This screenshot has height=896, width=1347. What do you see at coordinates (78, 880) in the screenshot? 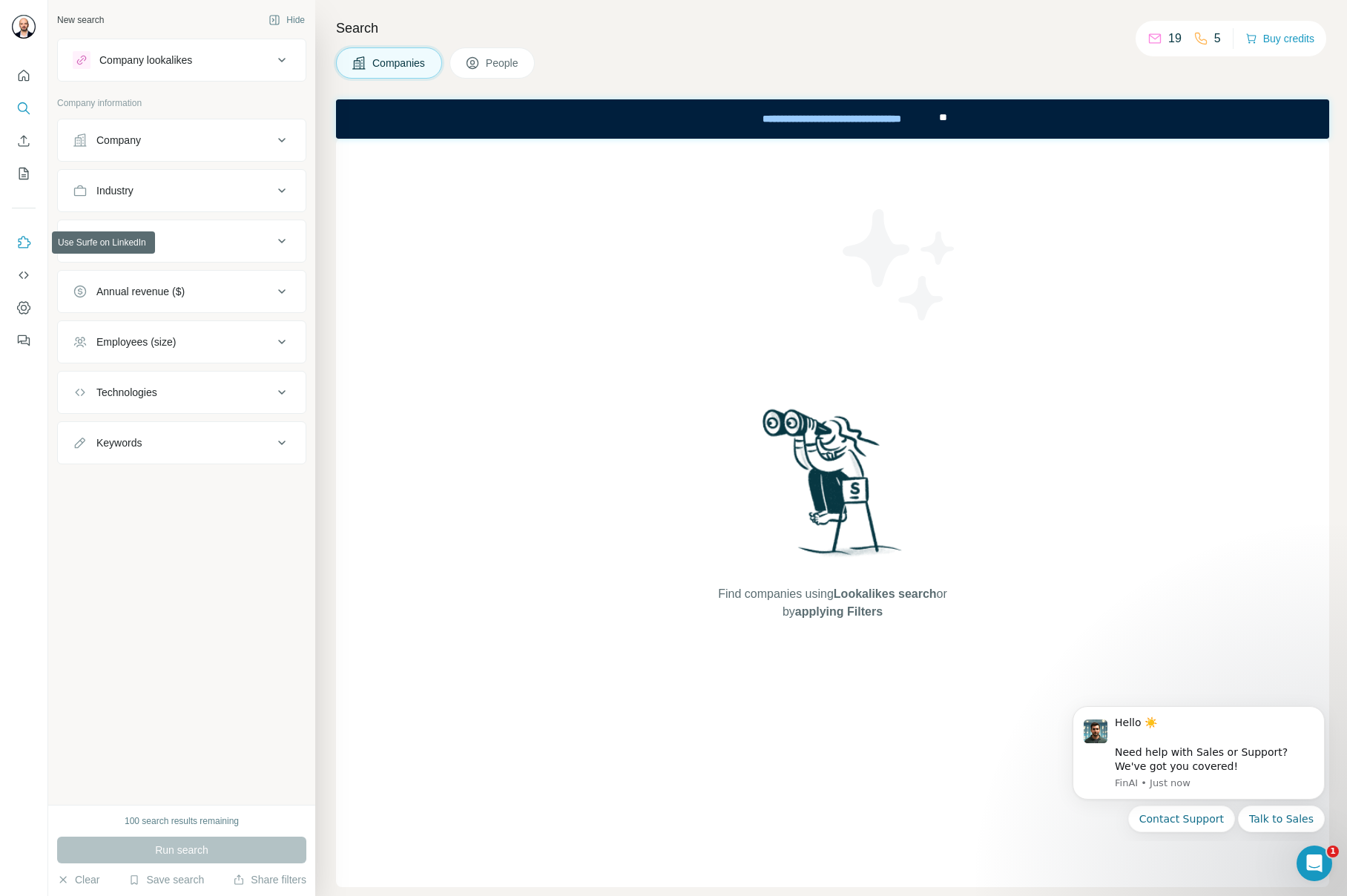
I see `button: Clear` at bounding box center [78, 880].